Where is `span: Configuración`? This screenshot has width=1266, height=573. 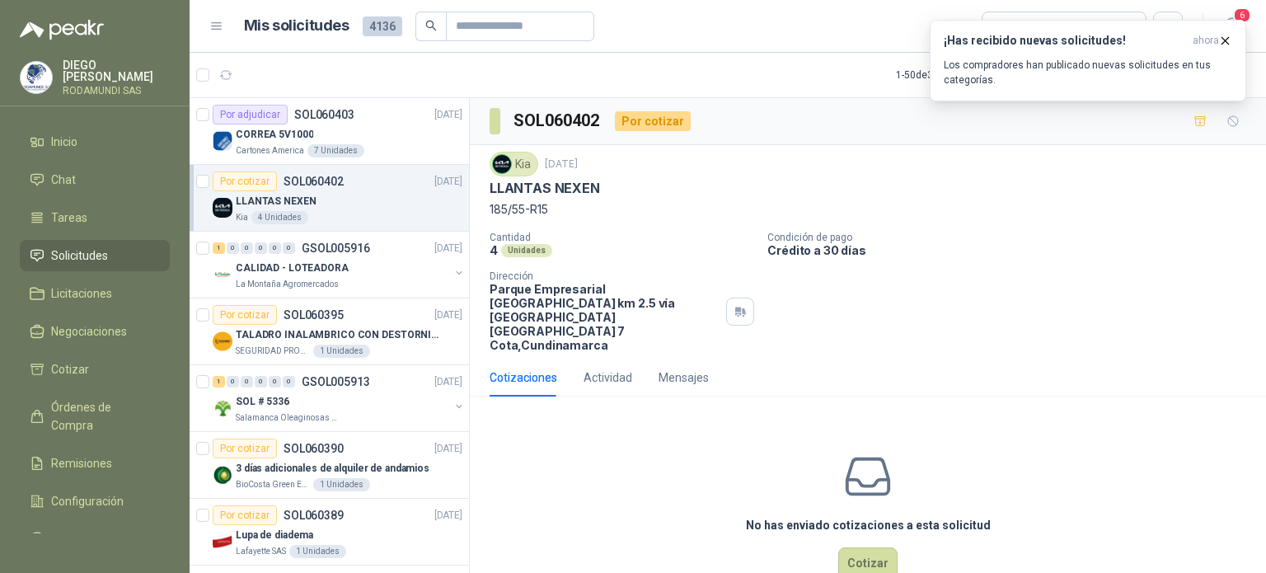 span: Configuración is located at coordinates (87, 501).